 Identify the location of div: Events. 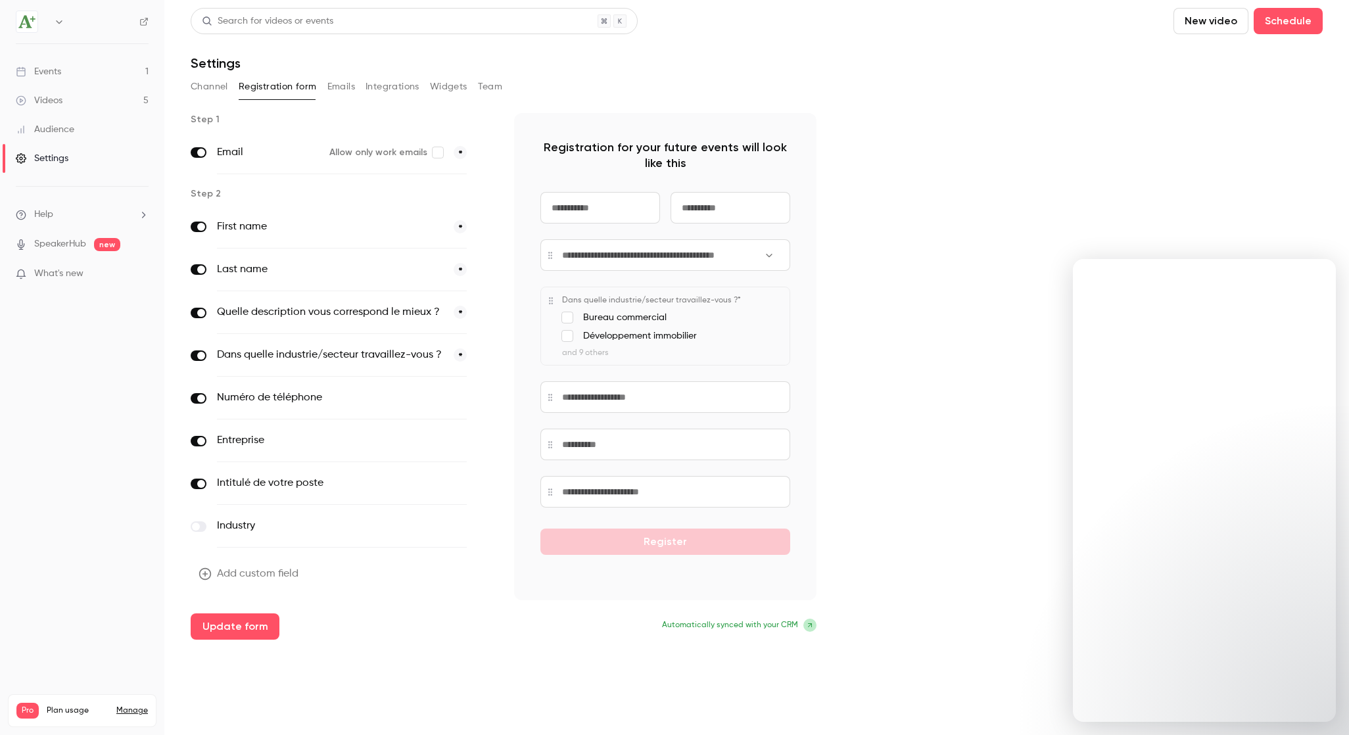
(38, 72).